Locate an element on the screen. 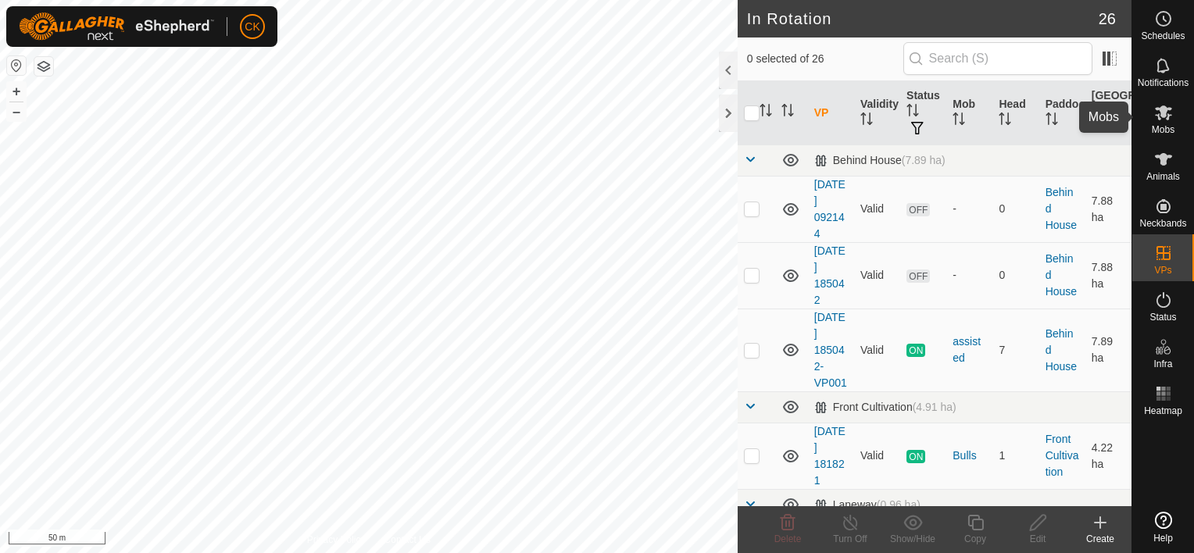 The height and width of the screenshot is (553, 1194). a: Contact Us is located at coordinates (407, 540).